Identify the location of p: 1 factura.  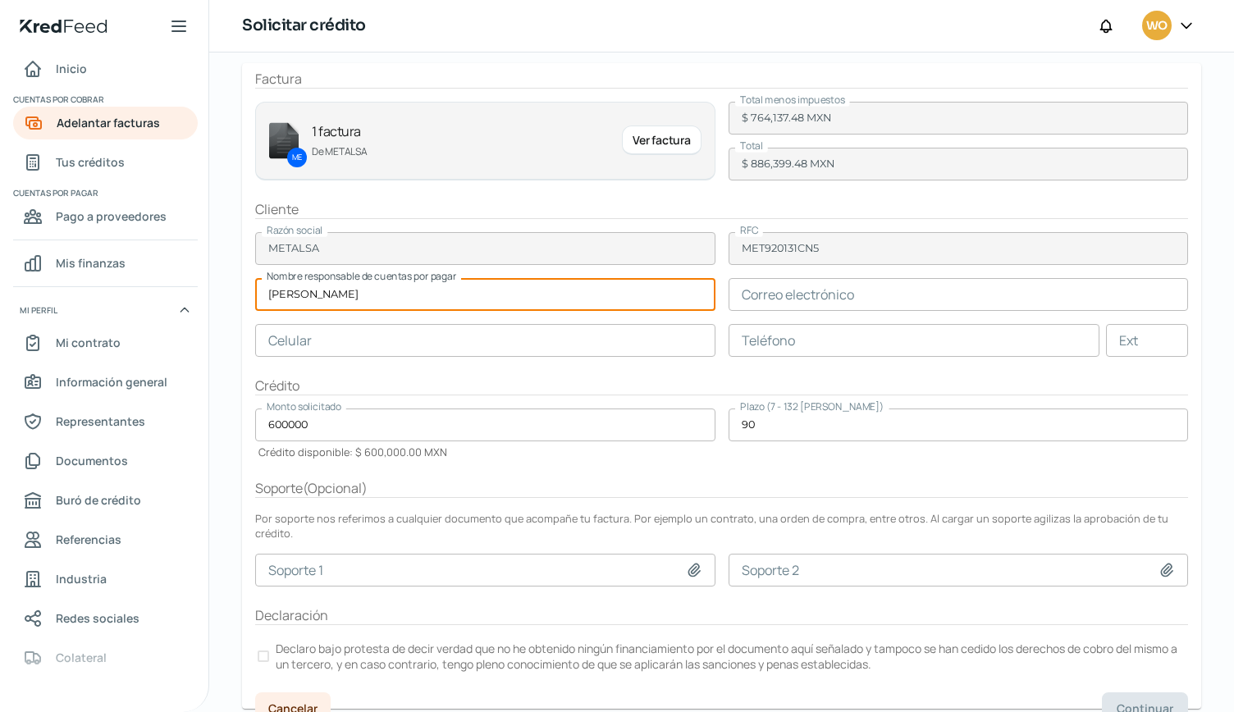
(460, 131).